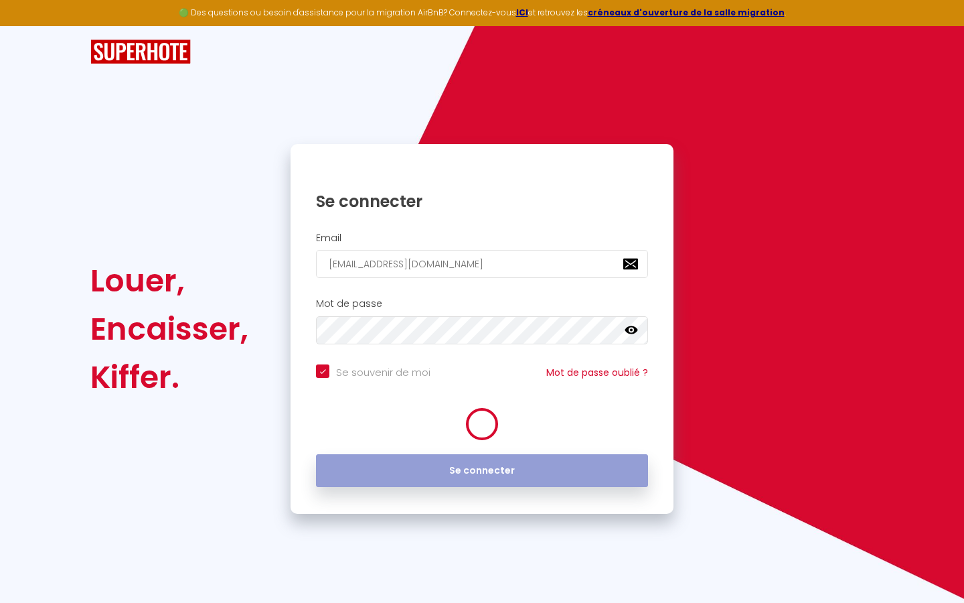 The height and width of the screenshot is (603, 964). Describe the element at coordinates (686, 12) in the screenshot. I see `a: créneaux d'ouverture de la salle migration` at that location.